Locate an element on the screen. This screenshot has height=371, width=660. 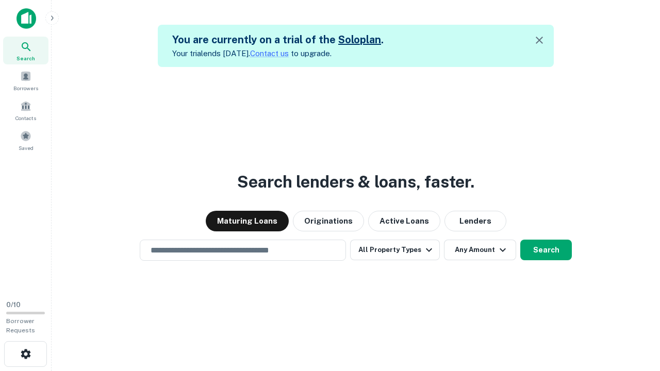
button: Lenders is located at coordinates (476, 221).